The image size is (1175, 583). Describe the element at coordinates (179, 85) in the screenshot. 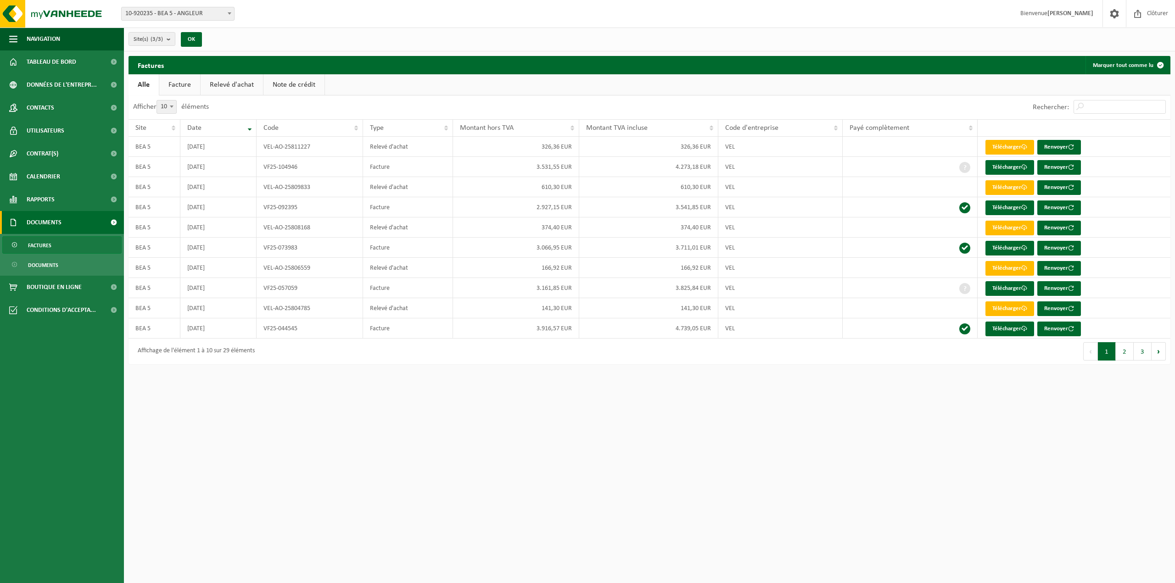

I see `a: Facture` at that location.